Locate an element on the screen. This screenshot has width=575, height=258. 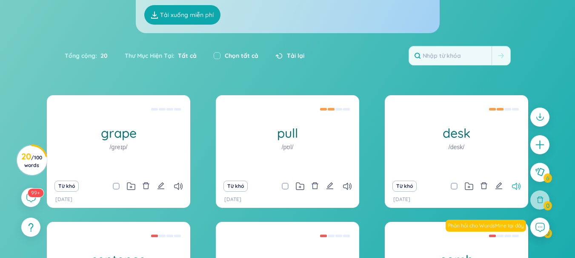
h1: /ɡreɪp/ is located at coordinates (118, 148).